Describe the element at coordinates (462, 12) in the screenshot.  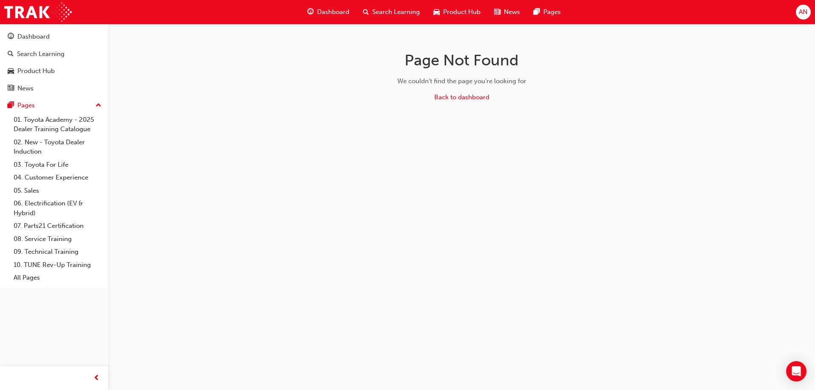
I see `span: Product Hub` at that location.